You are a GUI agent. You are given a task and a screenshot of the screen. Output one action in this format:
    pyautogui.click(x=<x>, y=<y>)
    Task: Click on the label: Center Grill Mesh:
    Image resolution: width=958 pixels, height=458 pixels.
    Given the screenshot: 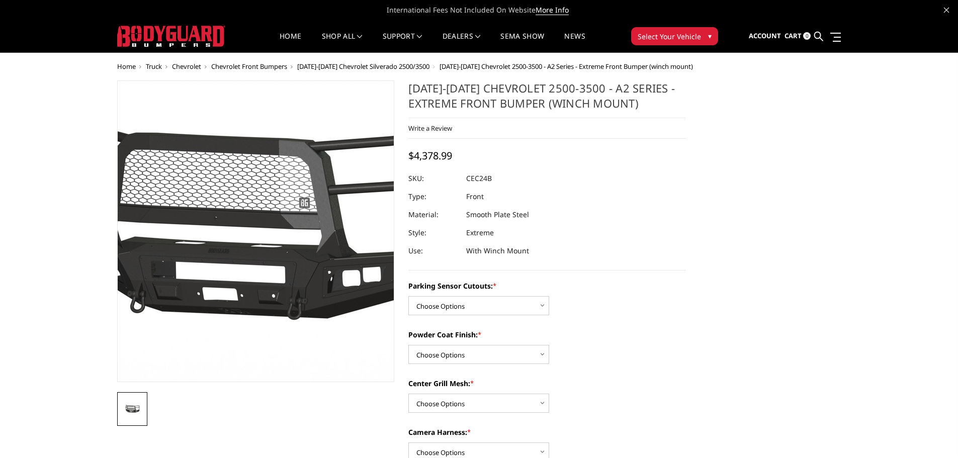 What is the action you would take?
    pyautogui.click(x=547, y=383)
    